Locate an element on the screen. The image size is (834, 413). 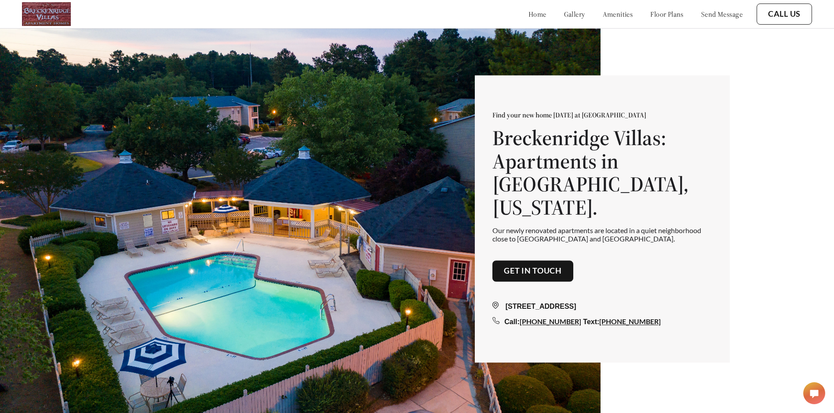
a: home is located at coordinates (537, 14).